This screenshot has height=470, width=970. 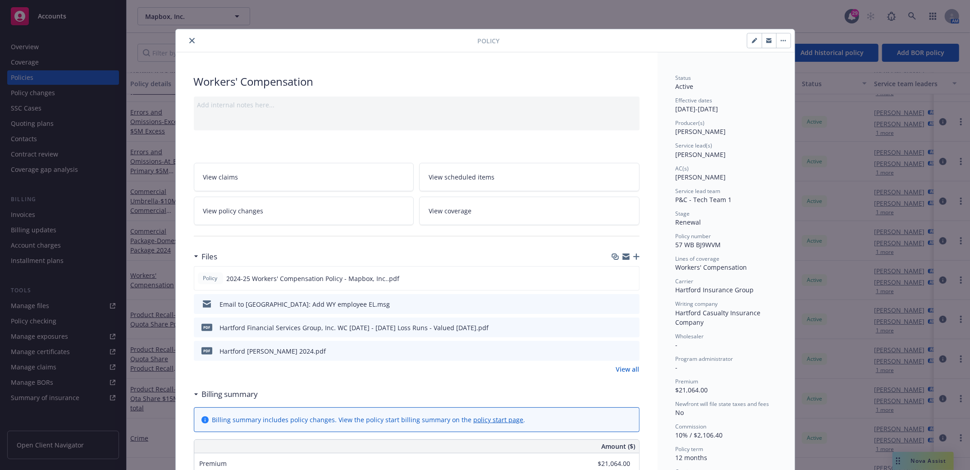 I want to click on span: P&C - Tech Team 1, so click(x=703, y=199).